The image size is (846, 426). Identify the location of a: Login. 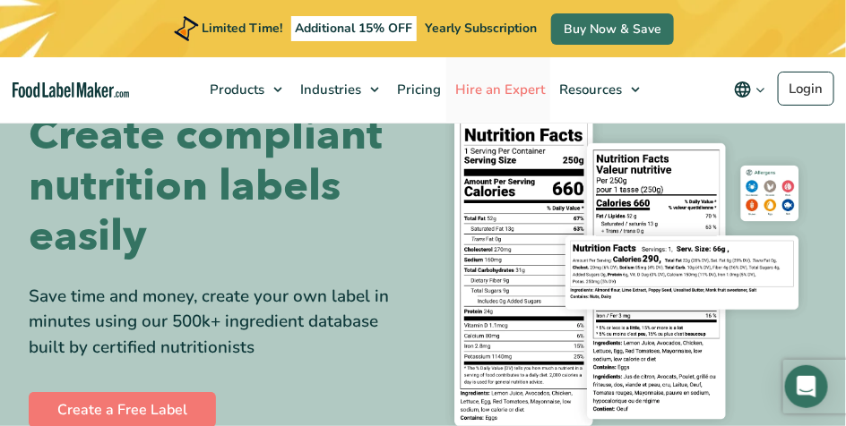
(805, 89).